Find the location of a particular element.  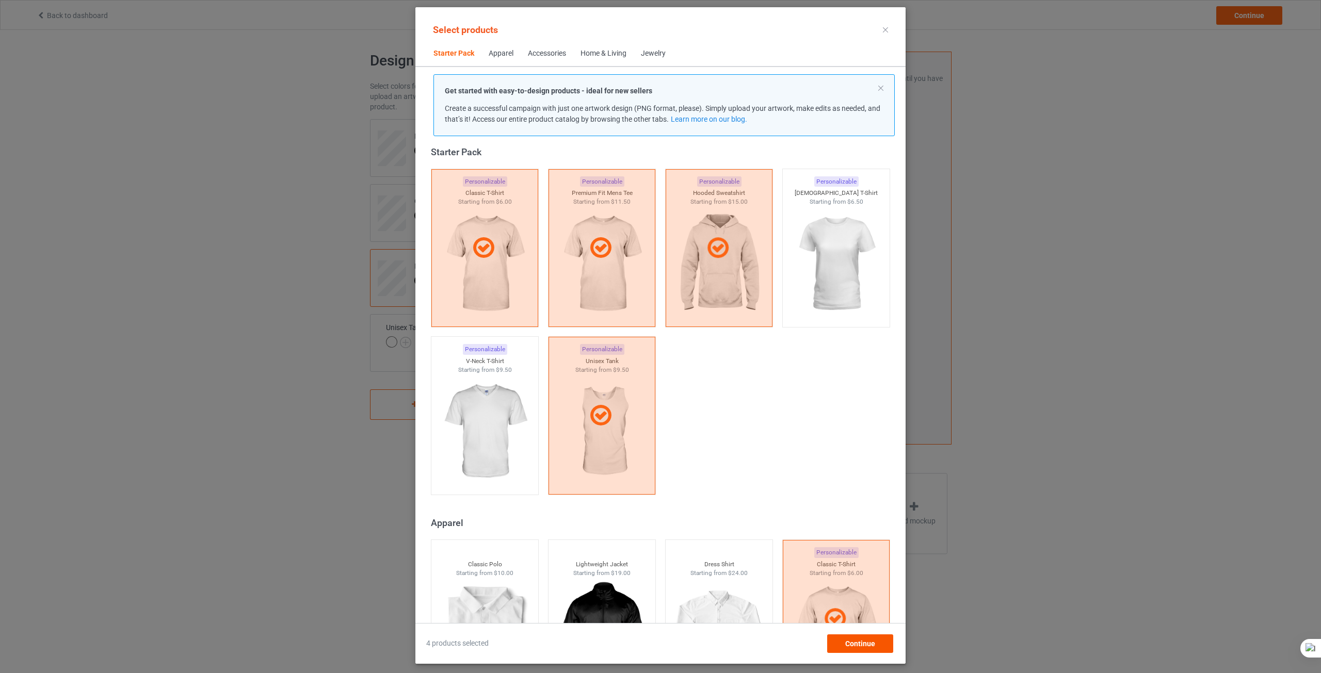

span: Starter Pack is located at coordinates (454, 54).